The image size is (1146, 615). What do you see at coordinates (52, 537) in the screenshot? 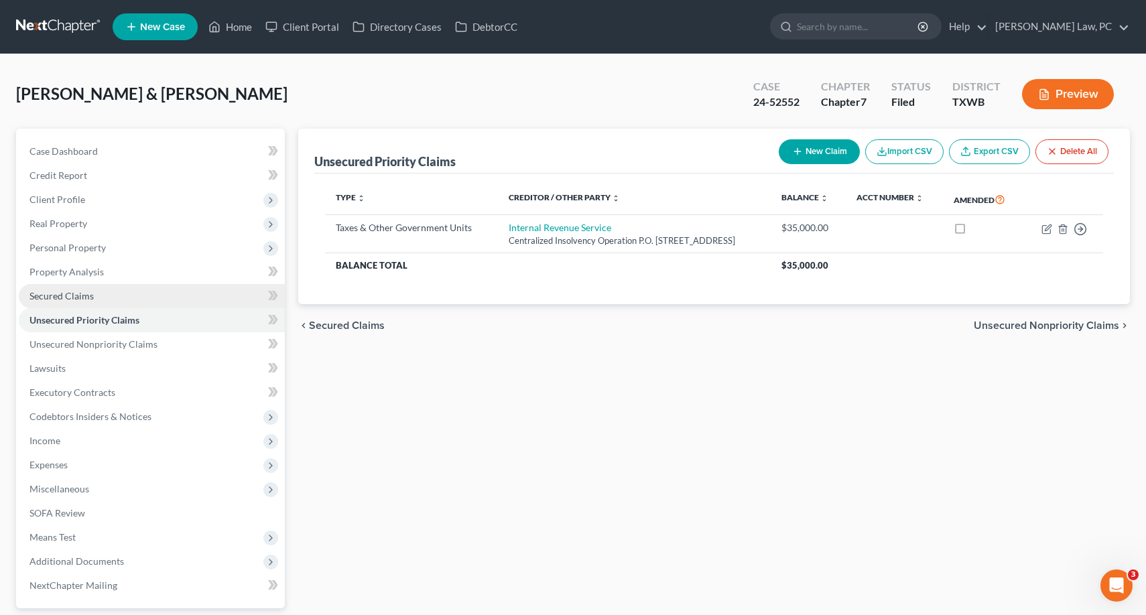
I see `span: Means Test` at bounding box center [52, 537].